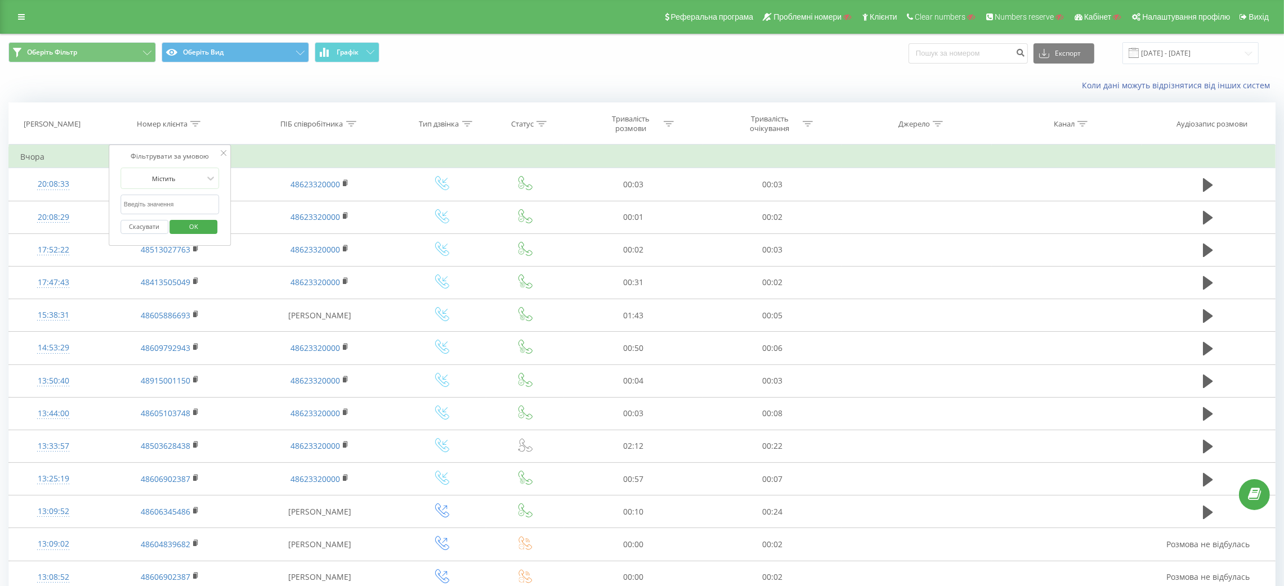 This screenshot has height=586, width=1284. Describe the element at coordinates (53, 348) in the screenshot. I see `div: 14:53:29` at that location.